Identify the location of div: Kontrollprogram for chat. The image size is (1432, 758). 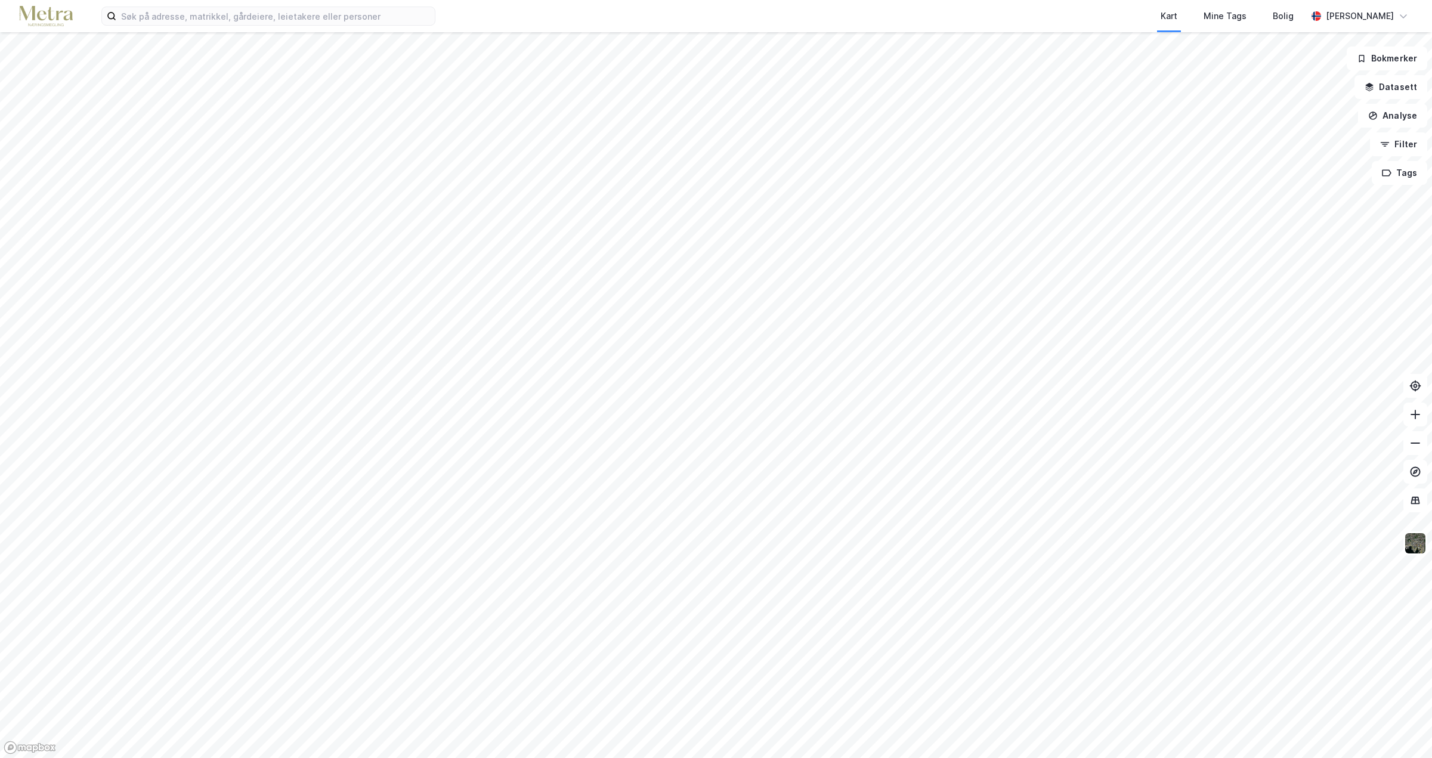
(1402, 729).